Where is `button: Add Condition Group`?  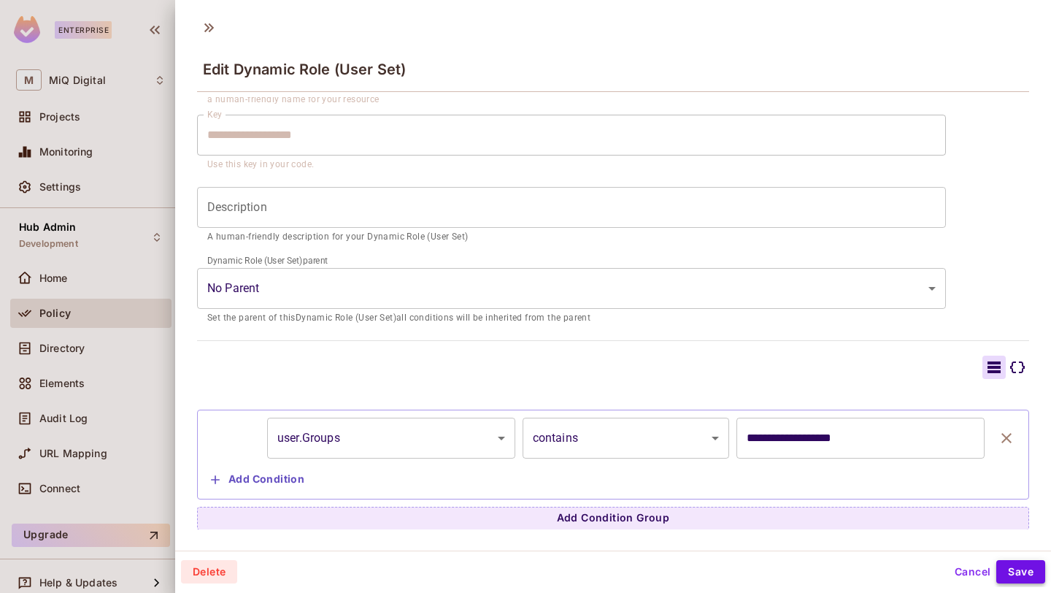 button: Add Condition Group is located at coordinates (613, 518).